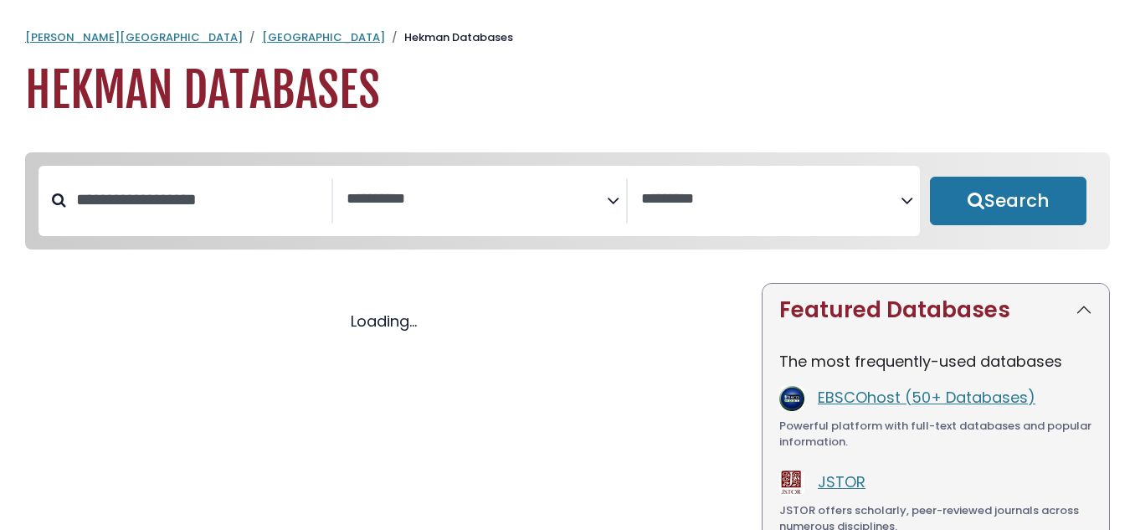  What do you see at coordinates (198, 199) in the screenshot?
I see `input: Search database by title or keyword` at bounding box center [198, 199].